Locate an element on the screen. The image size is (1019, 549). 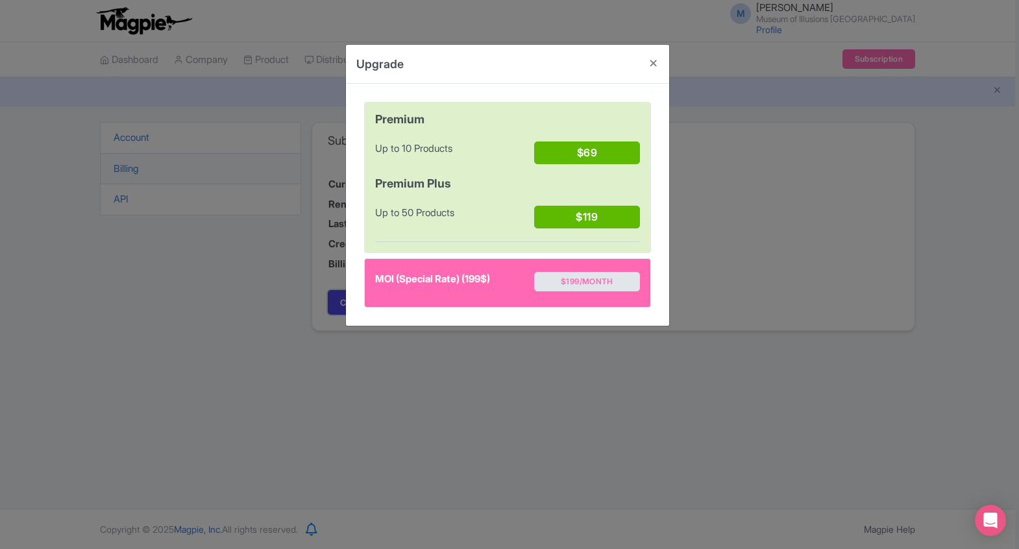
button: Close is located at coordinates (654, 63).